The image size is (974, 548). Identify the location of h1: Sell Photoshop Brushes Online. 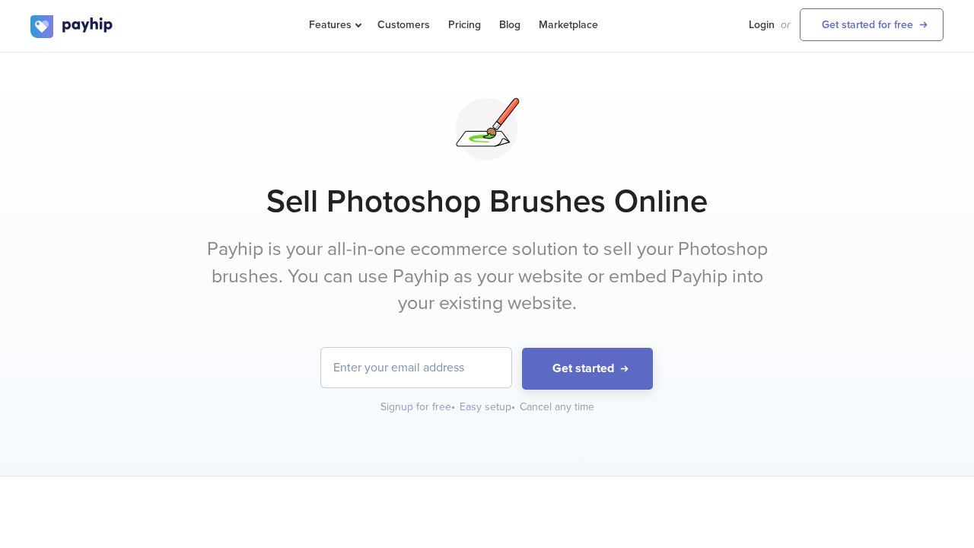
(487, 202).